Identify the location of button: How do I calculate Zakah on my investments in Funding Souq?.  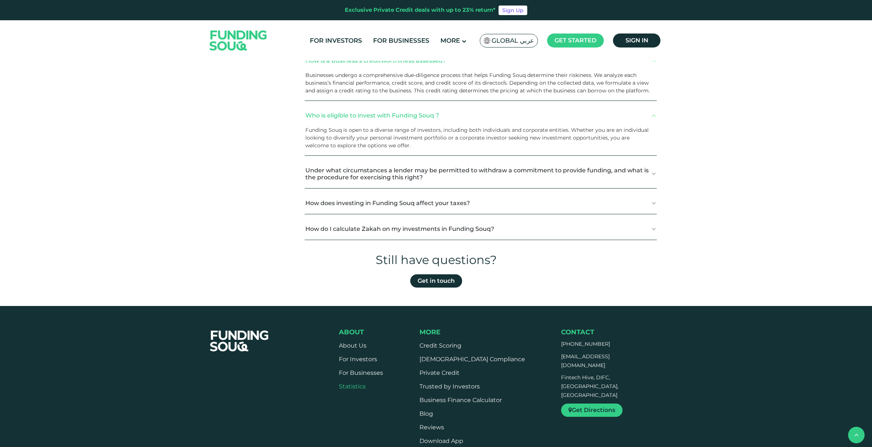
(481, 229).